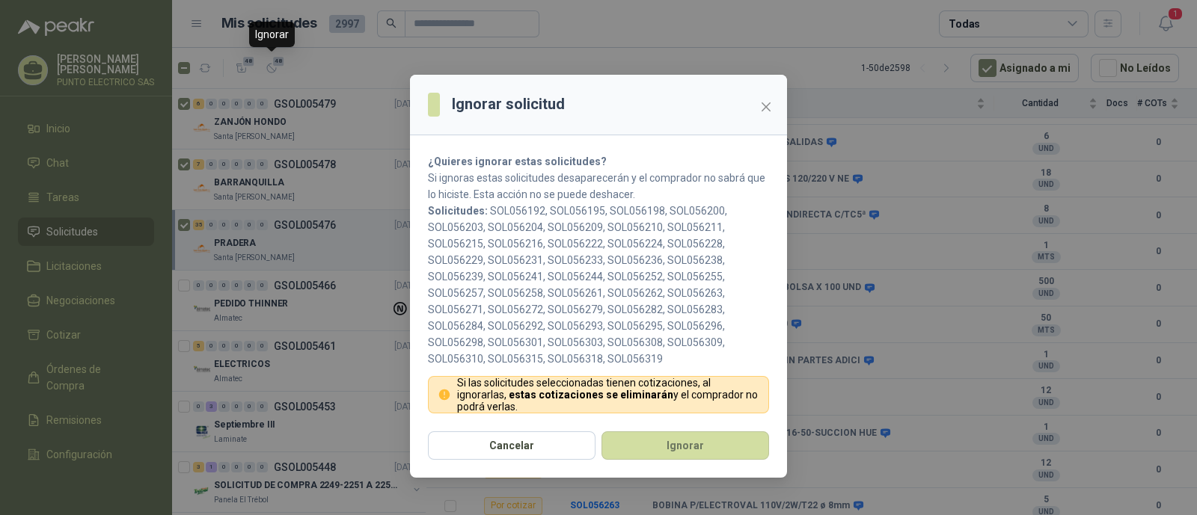  What do you see at coordinates (458, 211) in the screenshot?
I see `b: Solicitudes:` at bounding box center [458, 211].